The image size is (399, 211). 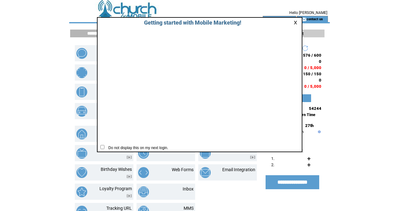 I want to click on span: 2., so click(x=272, y=165).